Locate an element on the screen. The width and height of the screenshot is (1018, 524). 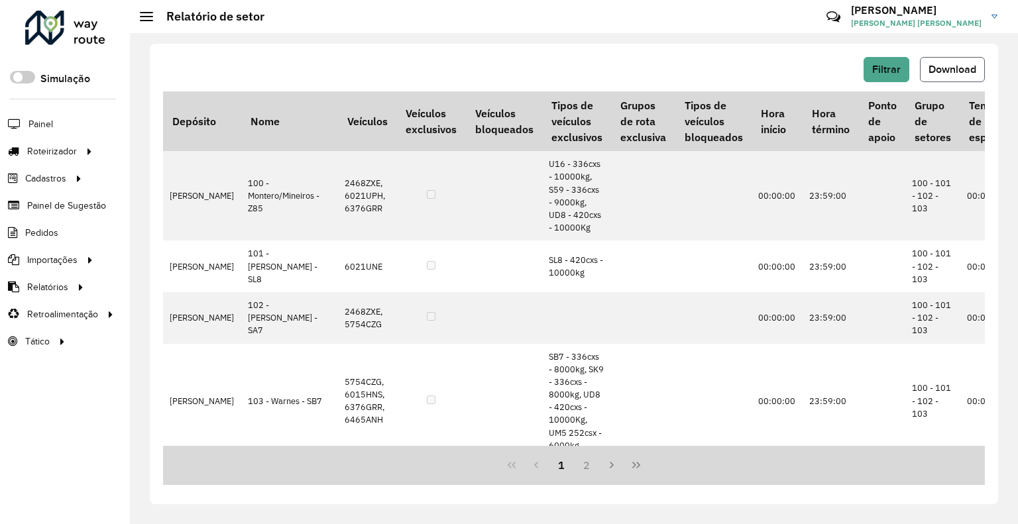
span: Relatórios is located at coordinates (48, 287).